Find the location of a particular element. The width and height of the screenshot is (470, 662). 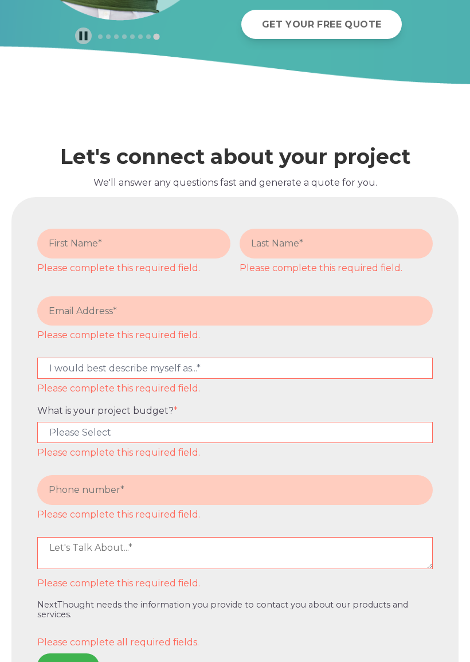

input: Last Name* is located at coordinates (336, 243).